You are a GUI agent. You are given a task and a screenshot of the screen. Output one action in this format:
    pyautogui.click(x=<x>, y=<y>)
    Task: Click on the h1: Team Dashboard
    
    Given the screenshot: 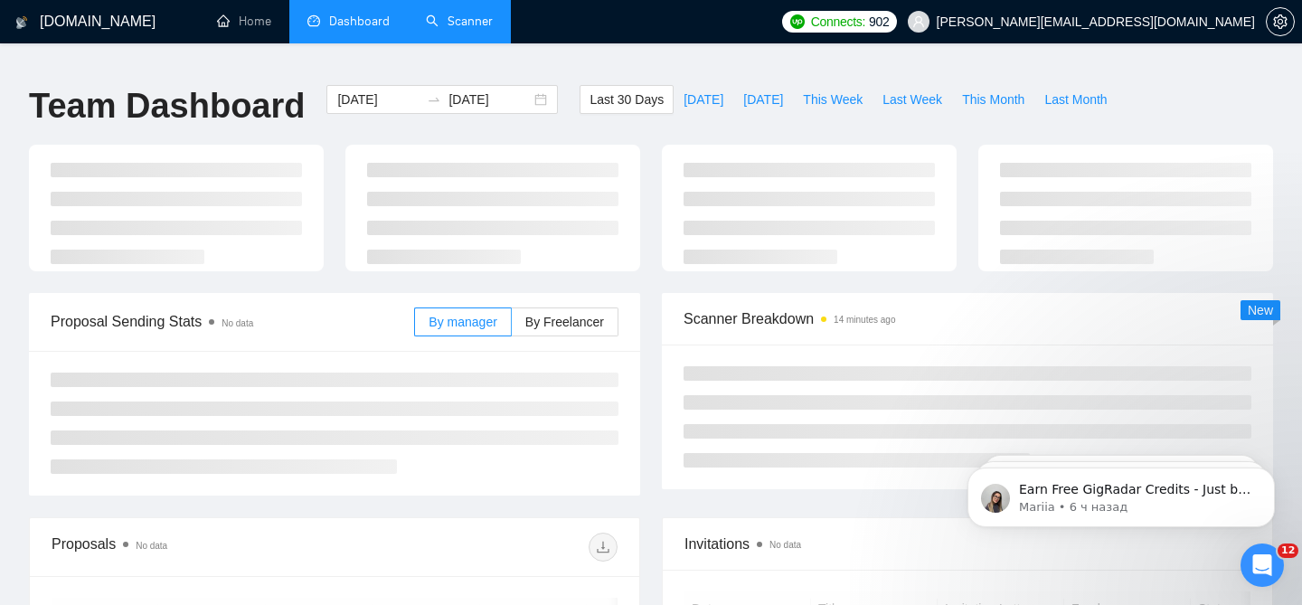 What is the action you would take?
    pyautogui.click(x=166, y=106)
    